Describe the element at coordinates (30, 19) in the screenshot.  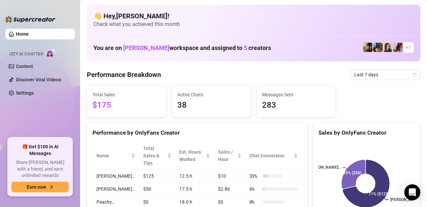
I see `img: logo-BBDzfeDw.svg` at that location.